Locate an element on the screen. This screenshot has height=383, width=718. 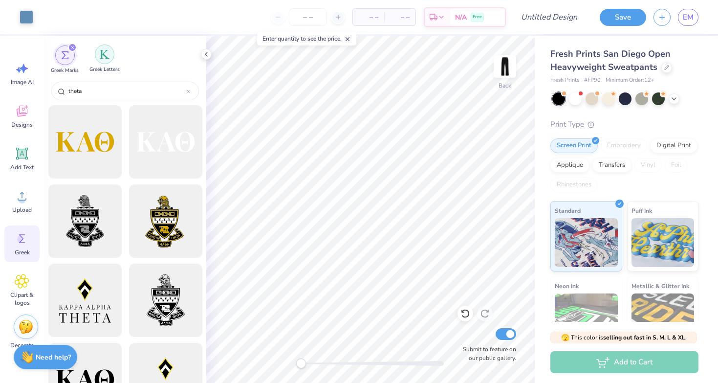
div: filter for Greek Marks is located at coordinates (65, 60).